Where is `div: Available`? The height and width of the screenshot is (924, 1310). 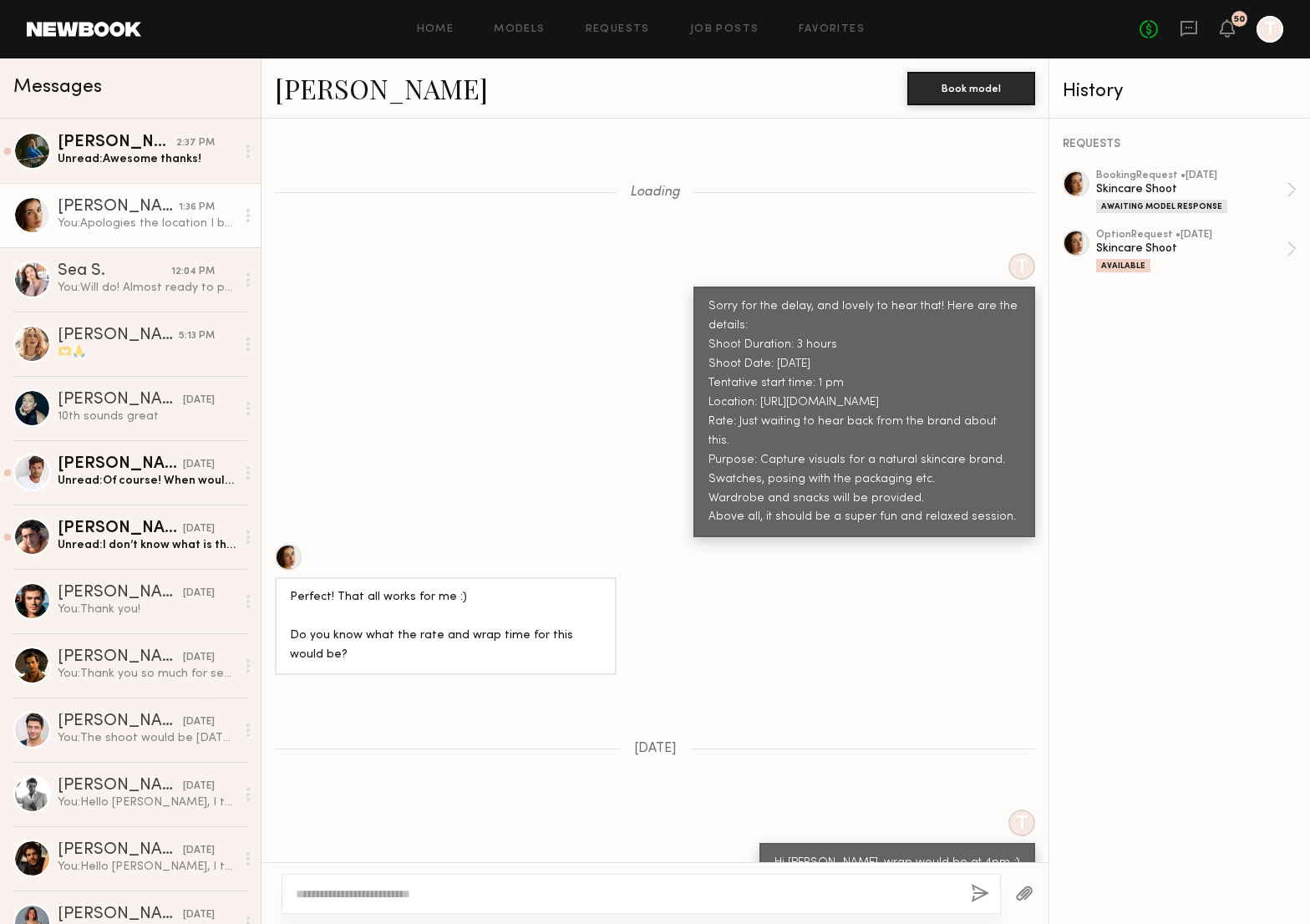 div: Available is located at coordinates (1123, 266).